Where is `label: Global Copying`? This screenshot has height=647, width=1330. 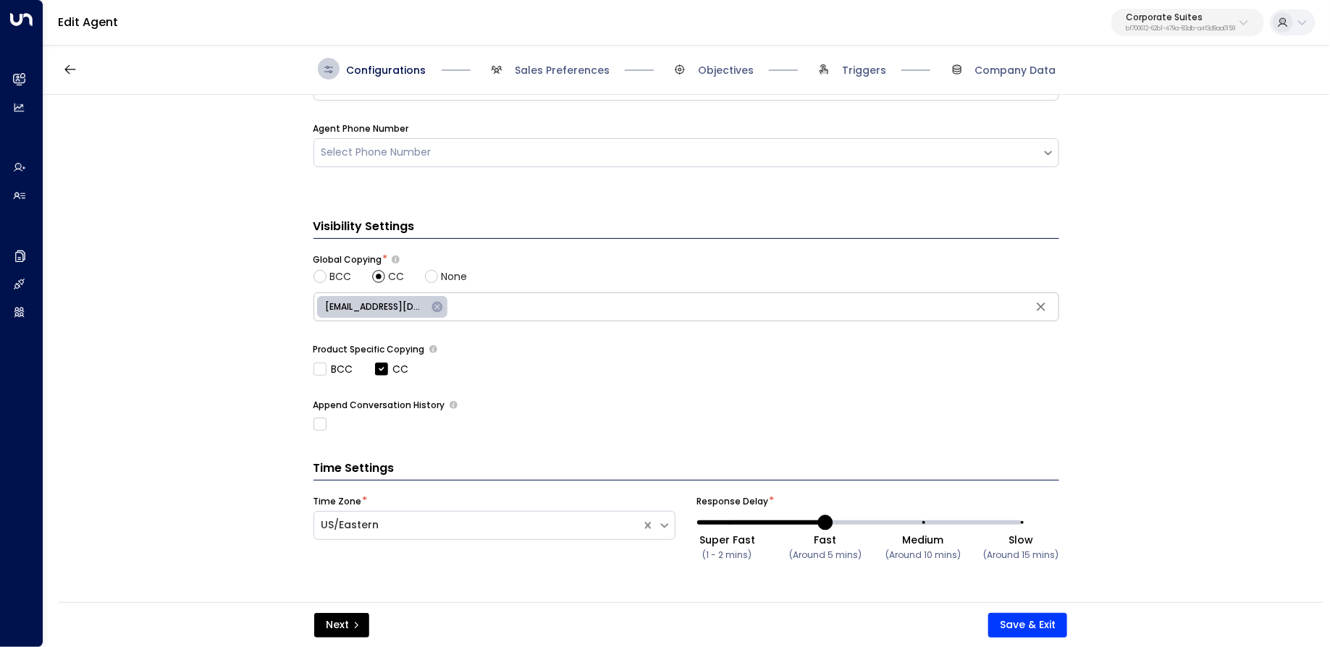 label: Global Copying is located at coordinates (348, 260).